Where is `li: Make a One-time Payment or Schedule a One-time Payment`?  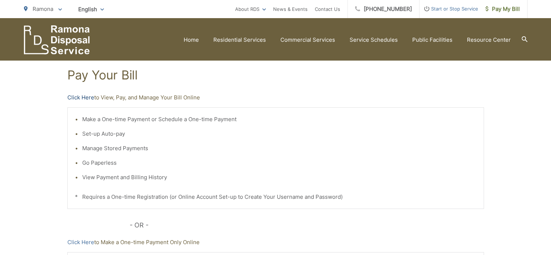 li: Make a One-time Payment or Schedule a One-time Payment is located at coordinates (279, 119).